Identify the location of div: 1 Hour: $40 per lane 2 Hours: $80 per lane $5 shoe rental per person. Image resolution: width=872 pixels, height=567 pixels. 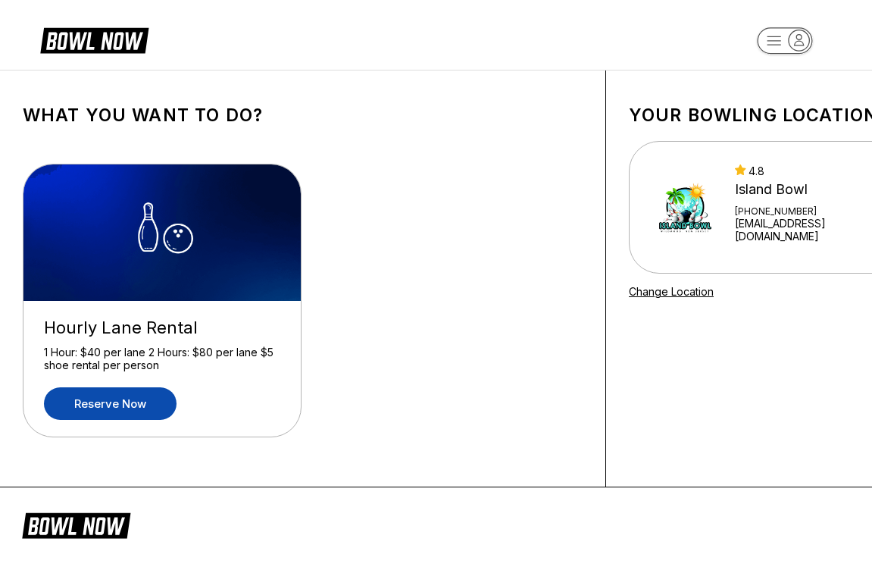
(162, 359).